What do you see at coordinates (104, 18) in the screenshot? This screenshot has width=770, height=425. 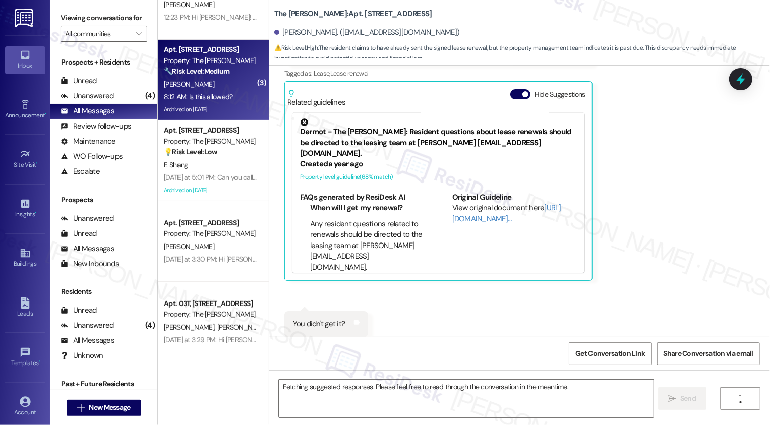 I see `label: Viewing conversations for` at bounding box center [104, 18].